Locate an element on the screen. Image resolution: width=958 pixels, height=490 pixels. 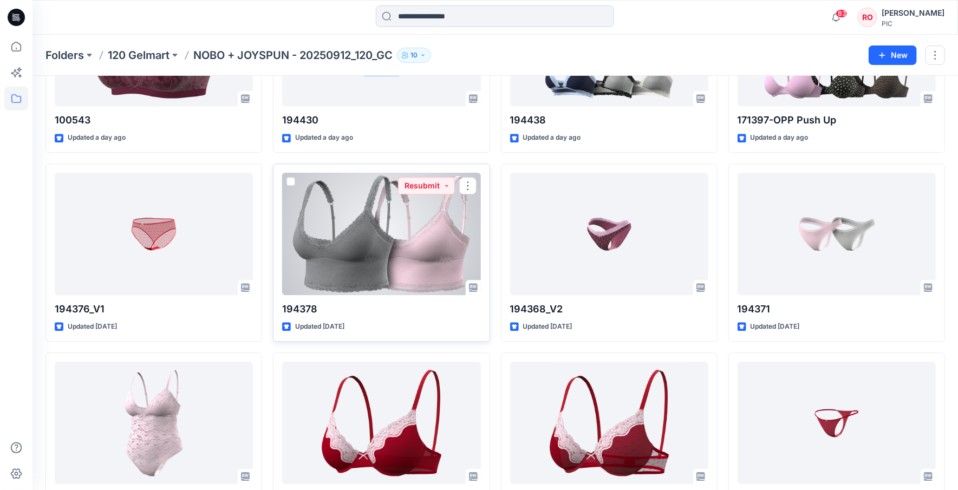
a: 194377_V2 is located at coordinates (836, 423).